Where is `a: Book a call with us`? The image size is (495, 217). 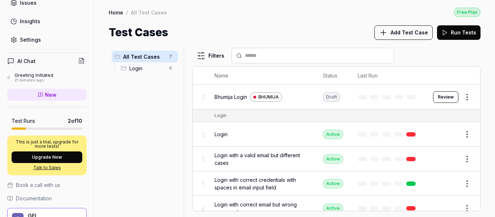 a: Book a call with us is located at coordinates (47, 185).